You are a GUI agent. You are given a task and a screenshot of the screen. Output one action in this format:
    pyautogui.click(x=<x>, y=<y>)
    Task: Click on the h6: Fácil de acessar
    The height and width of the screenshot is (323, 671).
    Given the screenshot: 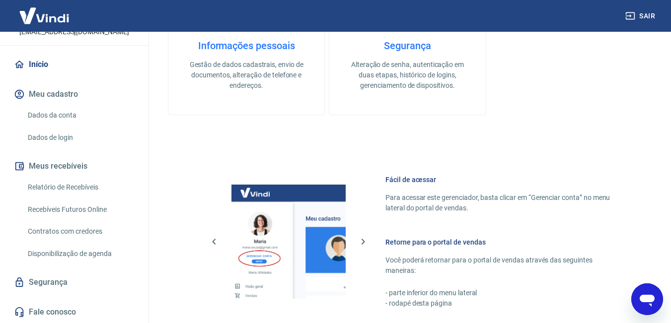 What is the action you would take?
    pyautogui.click(x=504, y=180)
    